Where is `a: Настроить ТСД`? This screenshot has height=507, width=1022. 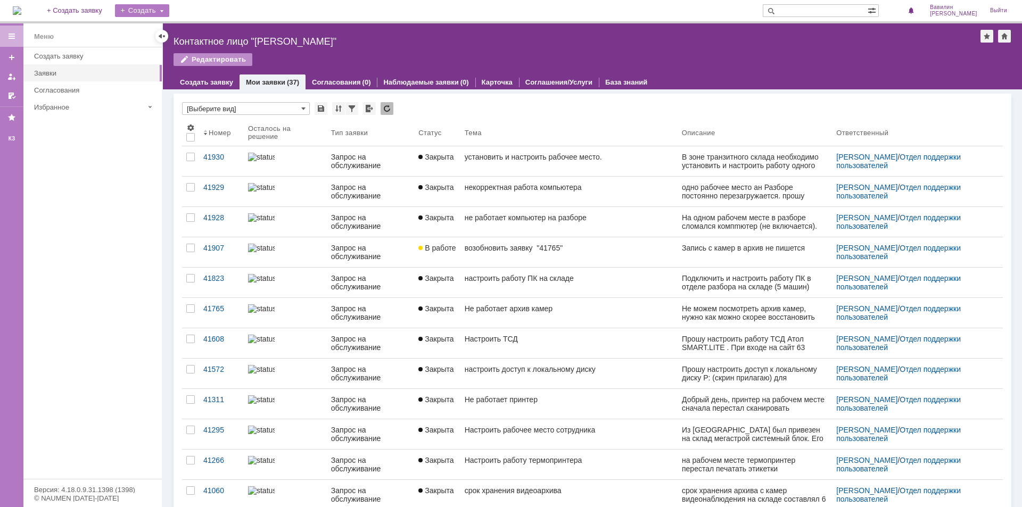 a: Настроить ТСД is located at coordinates (569, 343).